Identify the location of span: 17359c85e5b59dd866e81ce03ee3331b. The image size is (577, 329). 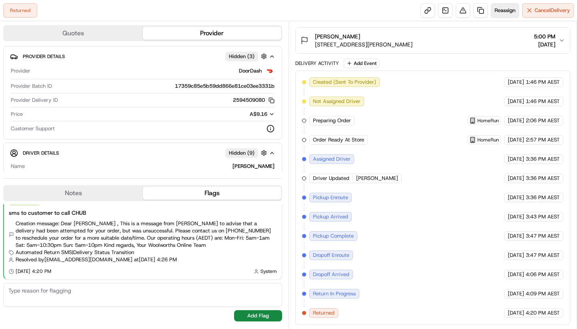
(225, 86).